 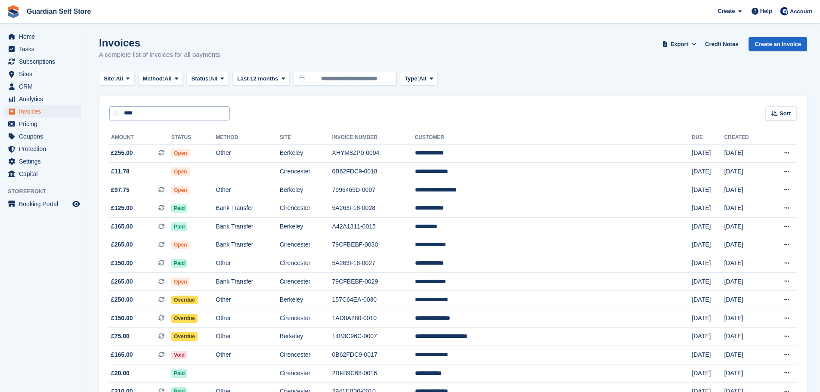 I want to click on h1: Invoices, so click(x=160, y=43).